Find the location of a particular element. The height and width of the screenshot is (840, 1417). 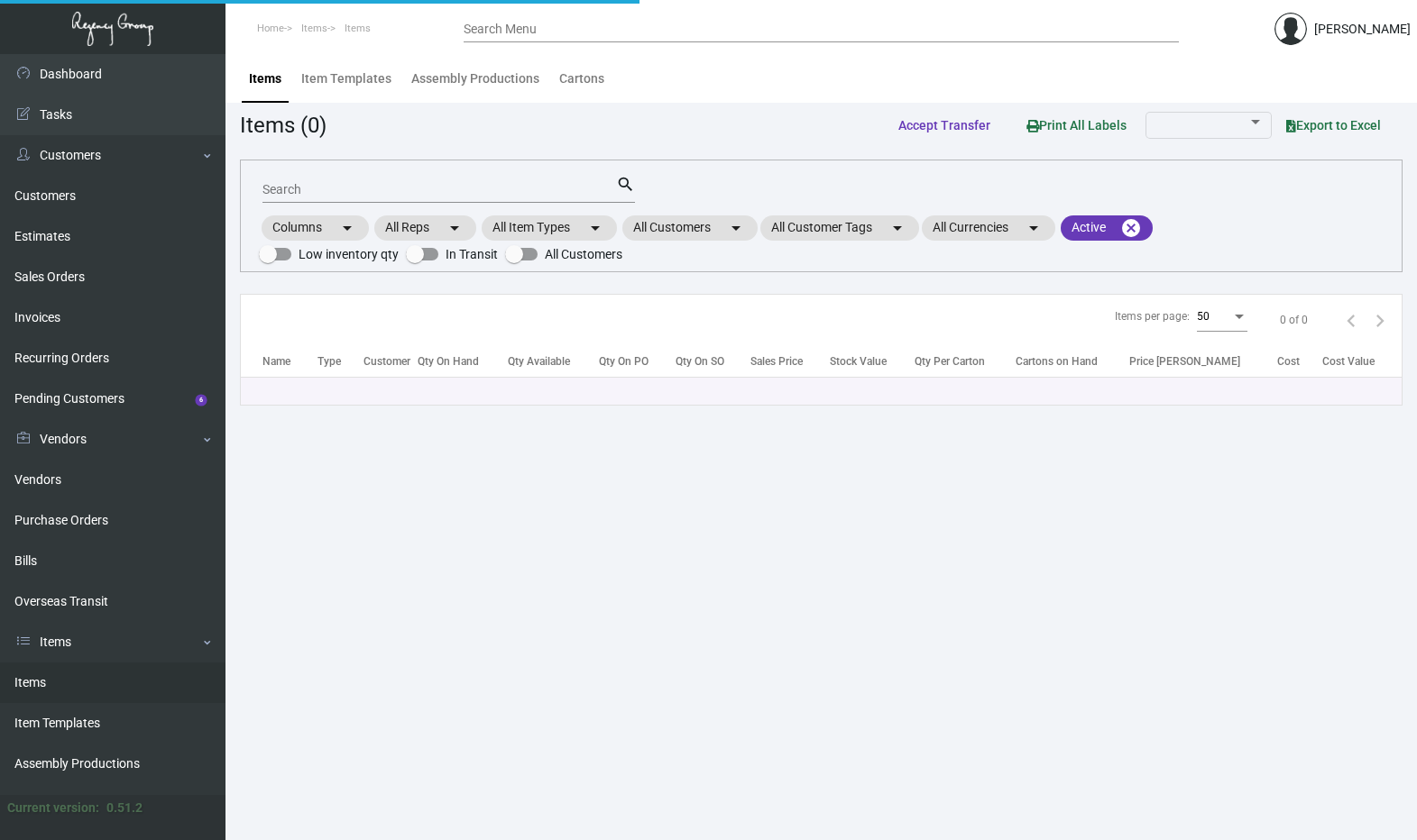

span: Low inventory qty is located at coordinates (348, 254).